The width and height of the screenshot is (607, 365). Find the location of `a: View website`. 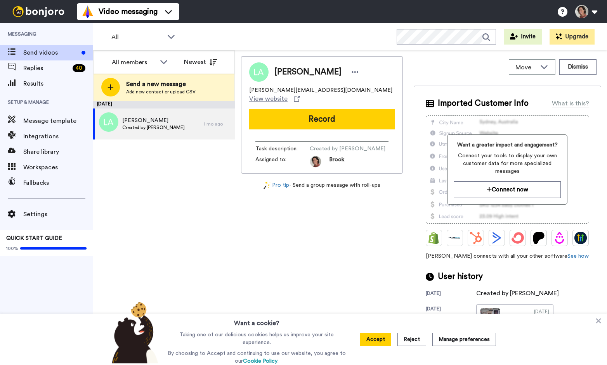

a: View website is located at coordinates (274, 99).